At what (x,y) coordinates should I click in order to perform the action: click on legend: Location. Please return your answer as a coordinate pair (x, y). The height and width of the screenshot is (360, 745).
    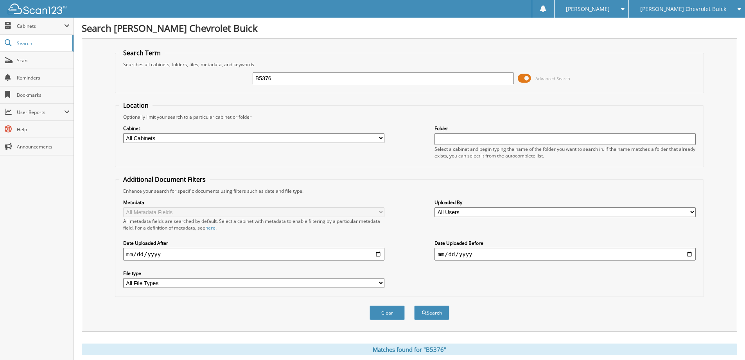
    Looking at the image, I should click on (136, 105).